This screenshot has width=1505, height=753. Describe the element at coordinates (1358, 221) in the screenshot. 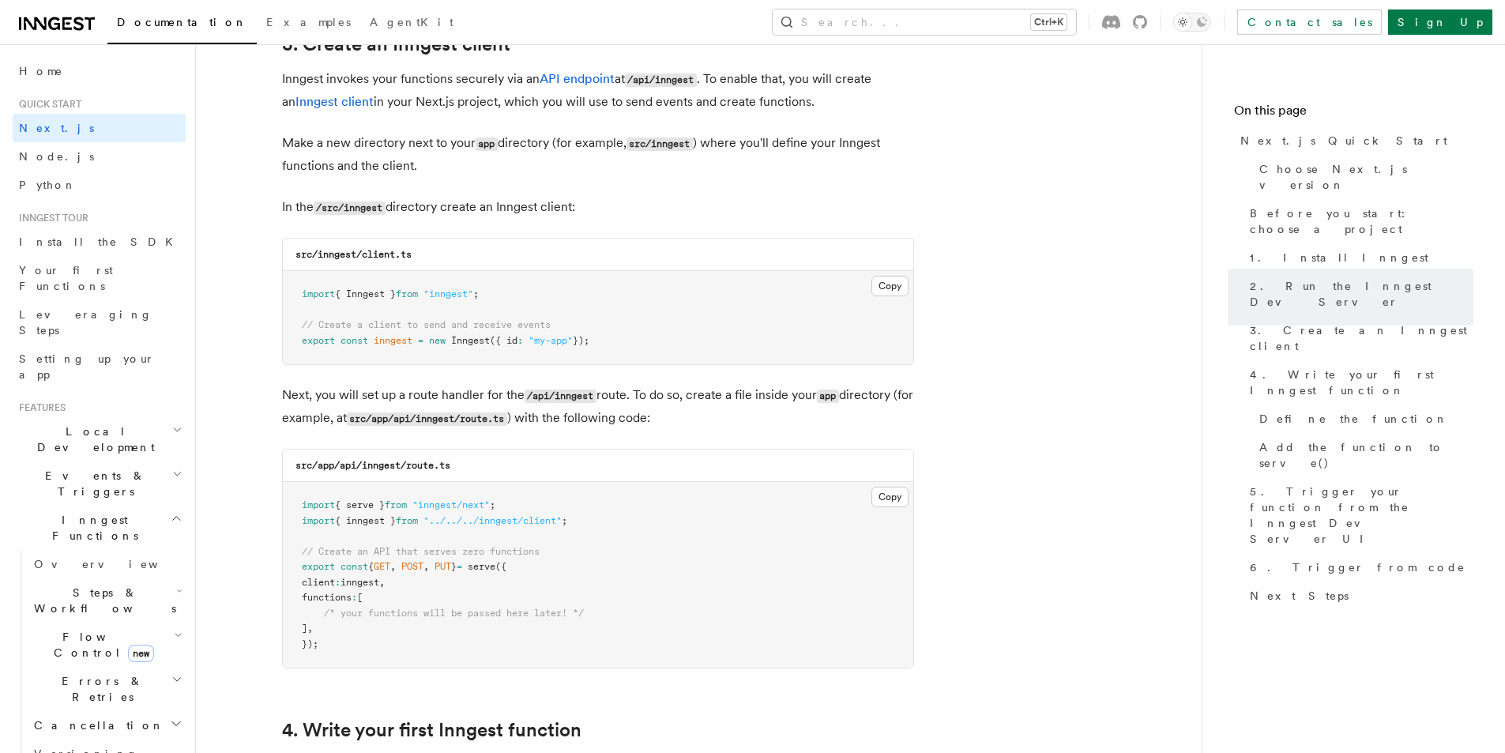

I see `a: Before you start: choose a project` at that location.